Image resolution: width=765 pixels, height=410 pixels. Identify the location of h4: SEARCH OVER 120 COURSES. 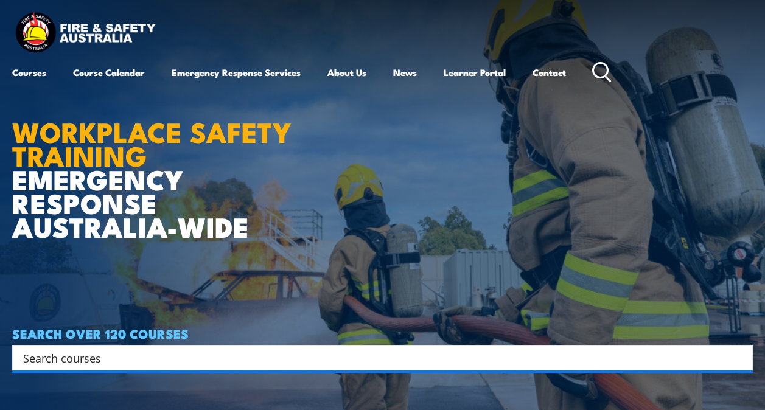
(382, 334).